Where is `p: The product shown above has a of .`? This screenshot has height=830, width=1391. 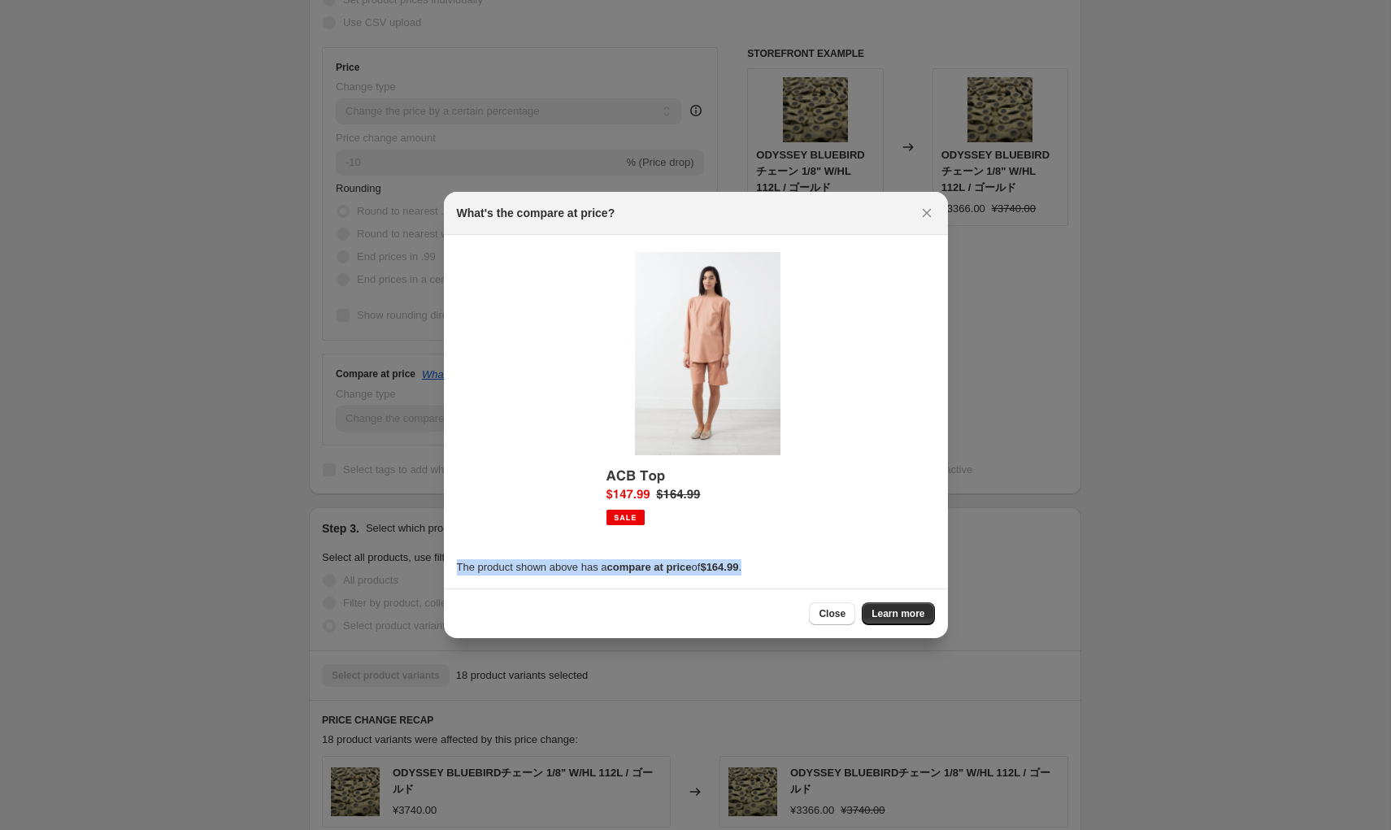 p: The product shown above has a of . is located at coordinates (696, 568).